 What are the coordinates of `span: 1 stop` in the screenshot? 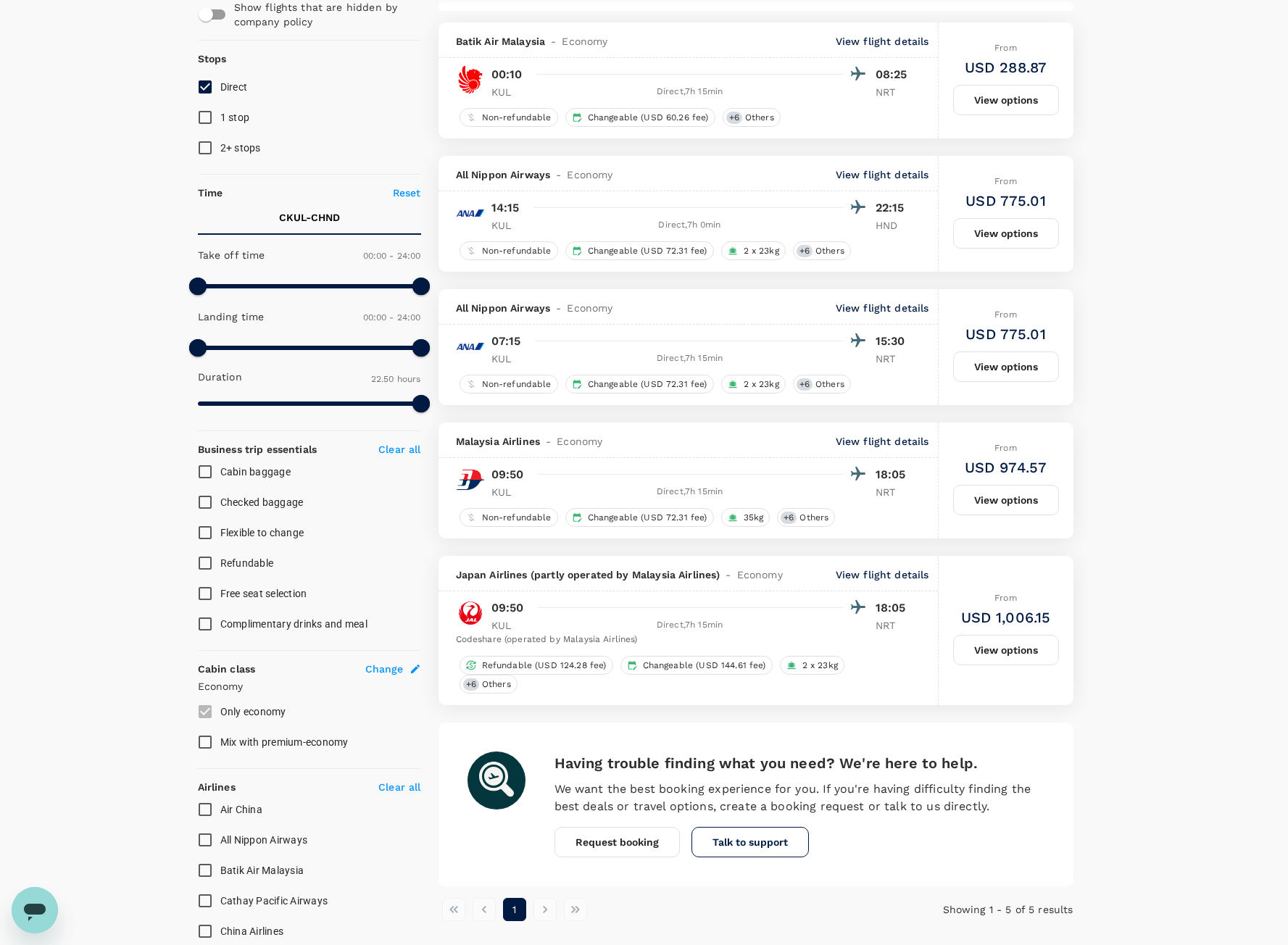 It's located at (235, 117).